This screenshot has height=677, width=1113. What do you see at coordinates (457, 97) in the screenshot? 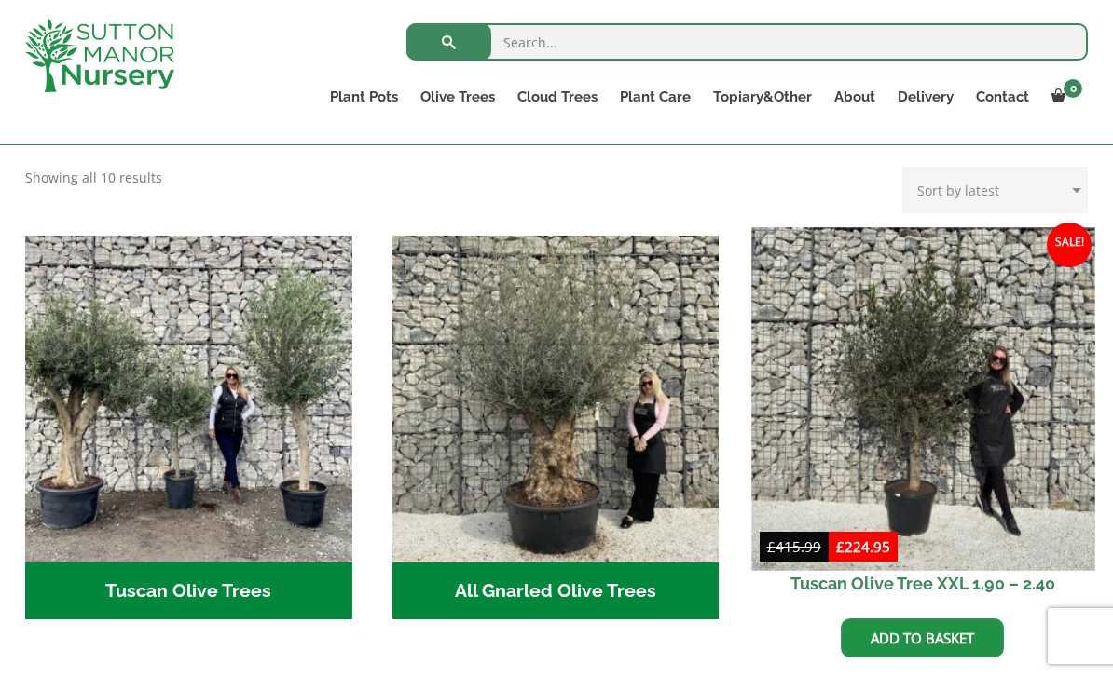
I see `a: Olive Trees` at bounding box center [457, 97].